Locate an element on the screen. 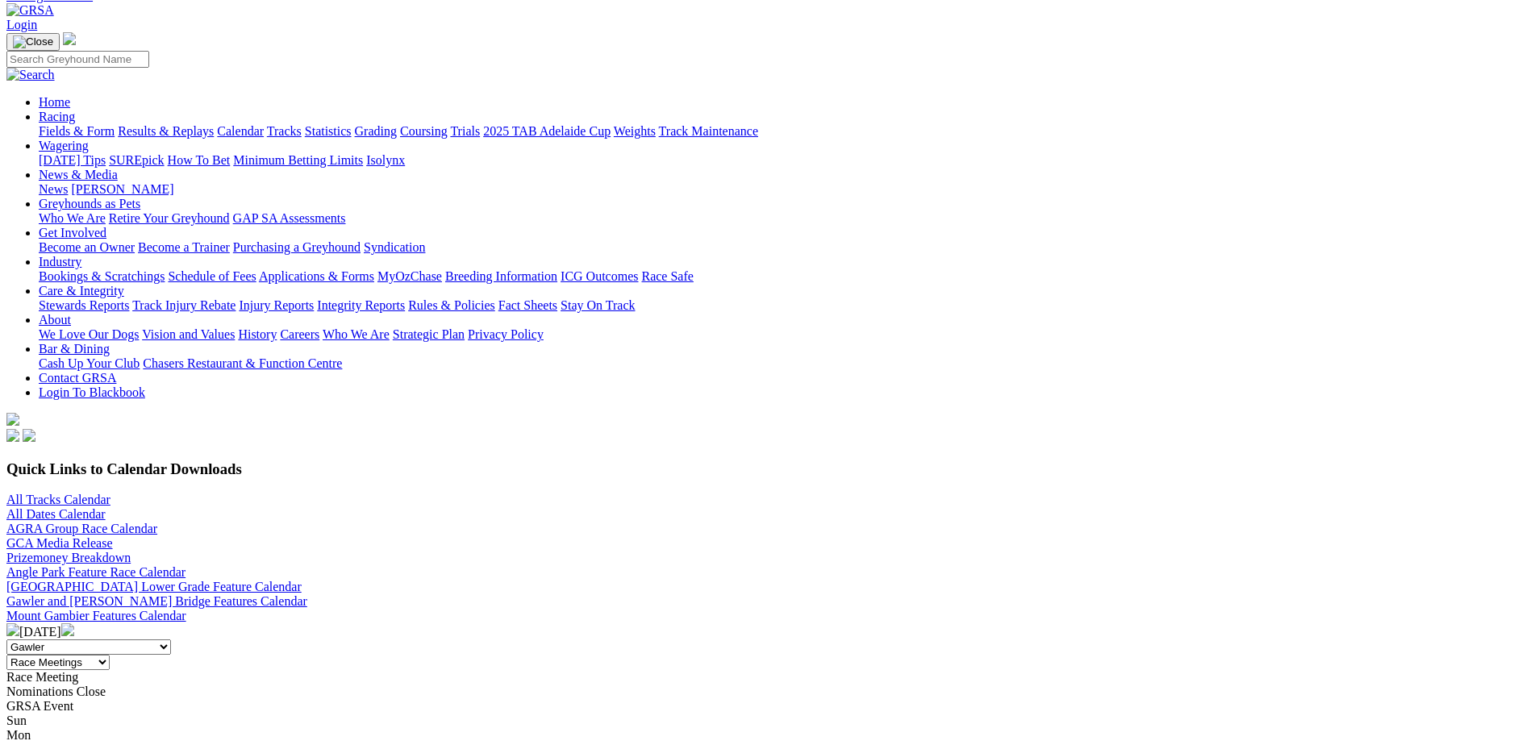  a: Strategic Plan is located at coordinates (428, 334).